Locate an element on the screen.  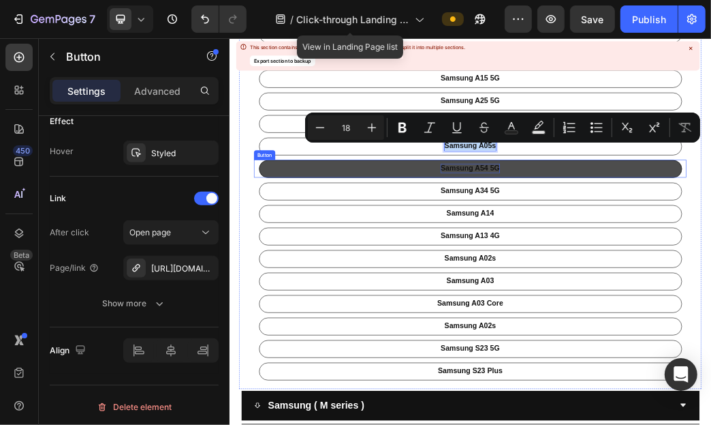
div: Button is located at coordinates (59, 199).